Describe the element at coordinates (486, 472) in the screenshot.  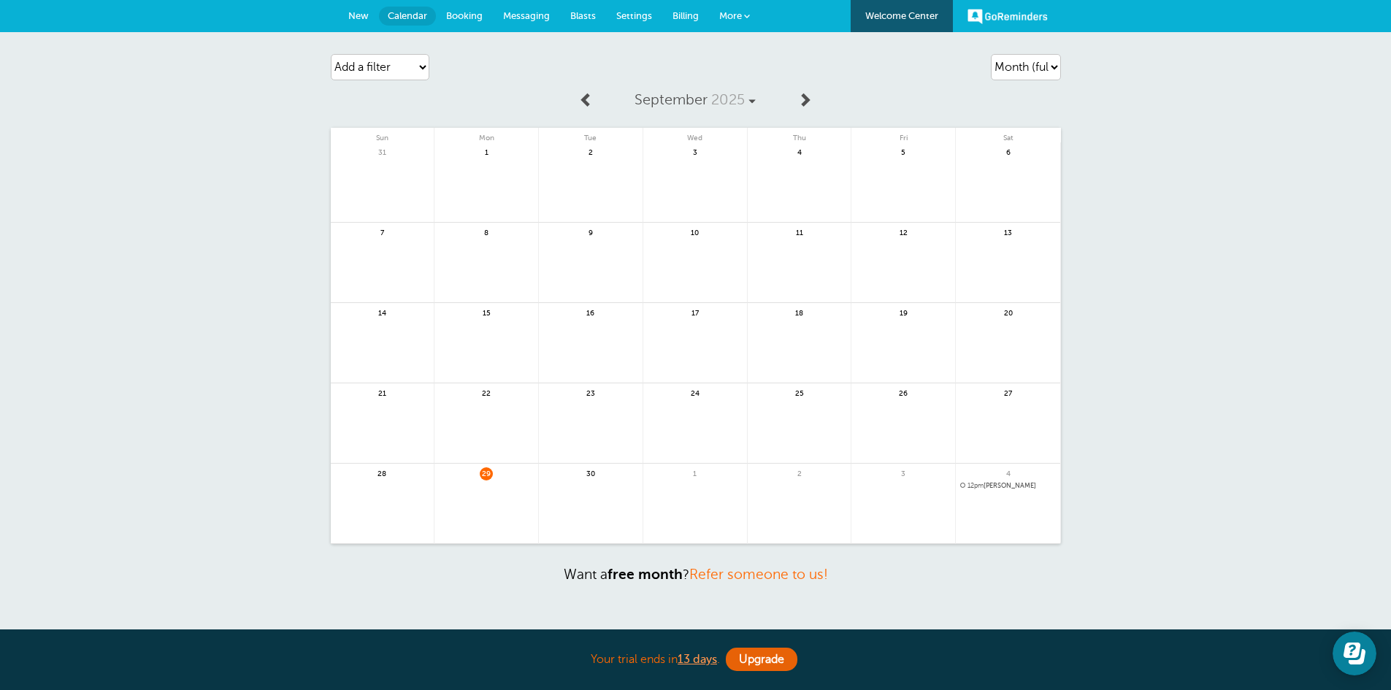
I see `span: 29` at that location.